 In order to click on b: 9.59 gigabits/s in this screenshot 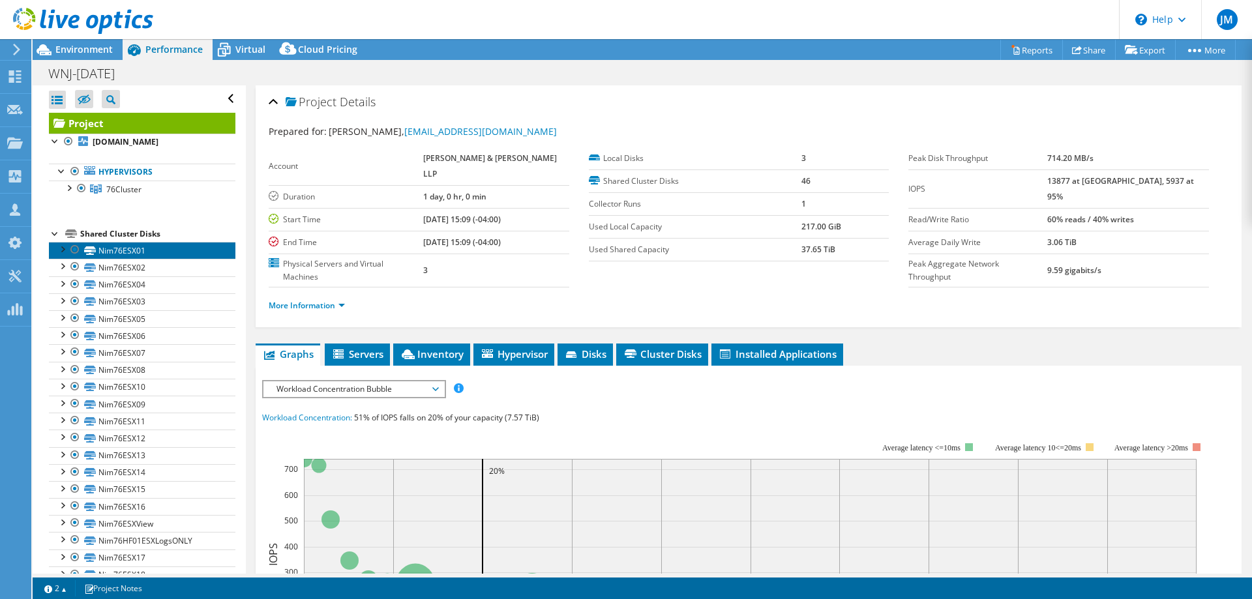, I will do `click(1074, 270)`.